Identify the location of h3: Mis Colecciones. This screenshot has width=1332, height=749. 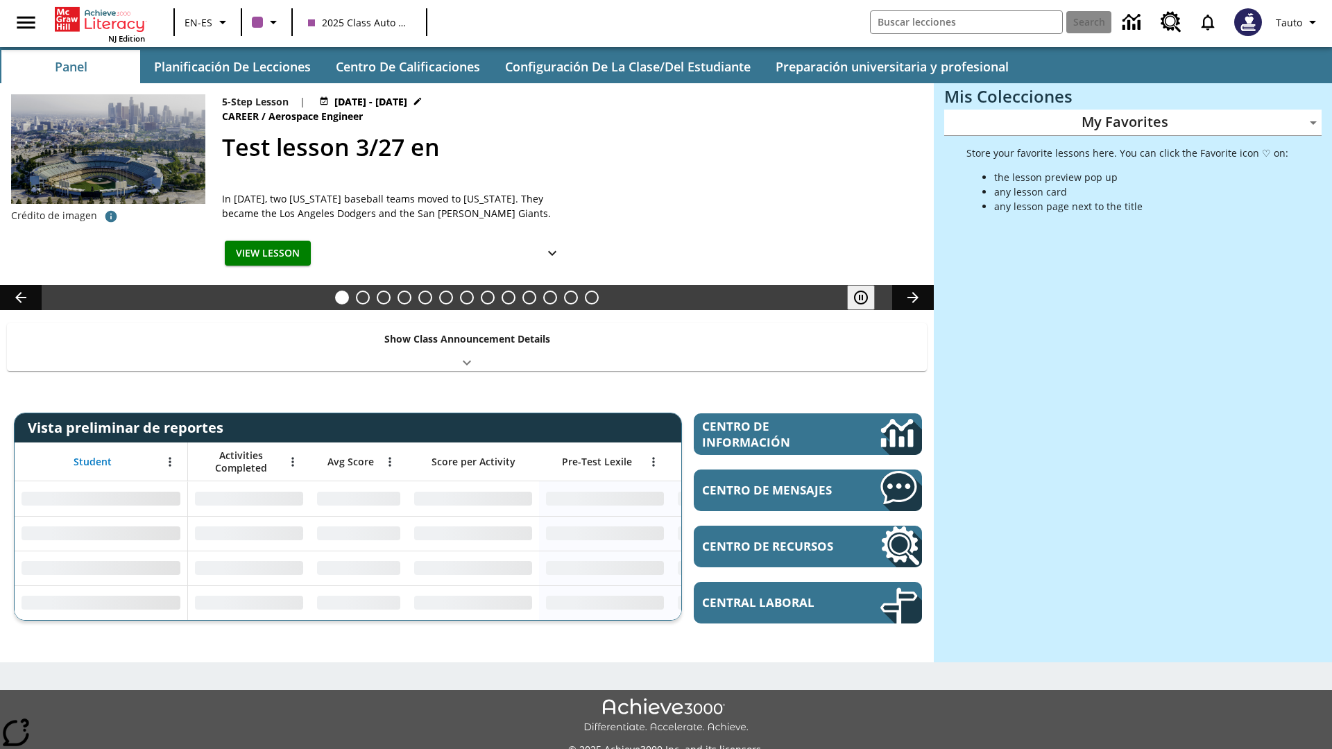
(1132, 96).